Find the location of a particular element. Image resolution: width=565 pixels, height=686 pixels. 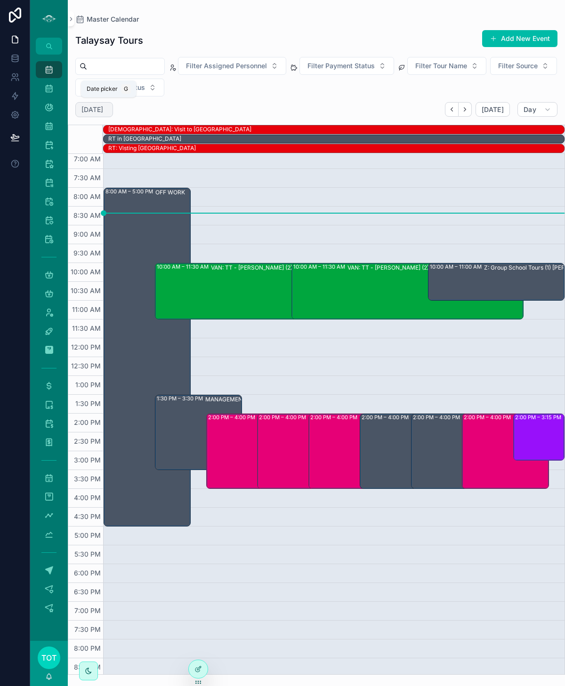

span: 5:30 PM is located at coordinates (88, 554).